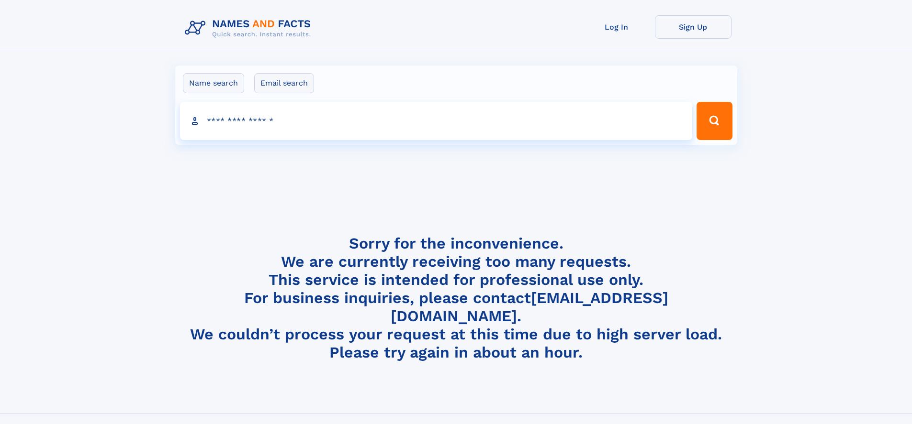 This screenshot has height=424, width=912. Describe the element at coordinates (436, 121) in the screenshot. I see `input: search input` at that location.